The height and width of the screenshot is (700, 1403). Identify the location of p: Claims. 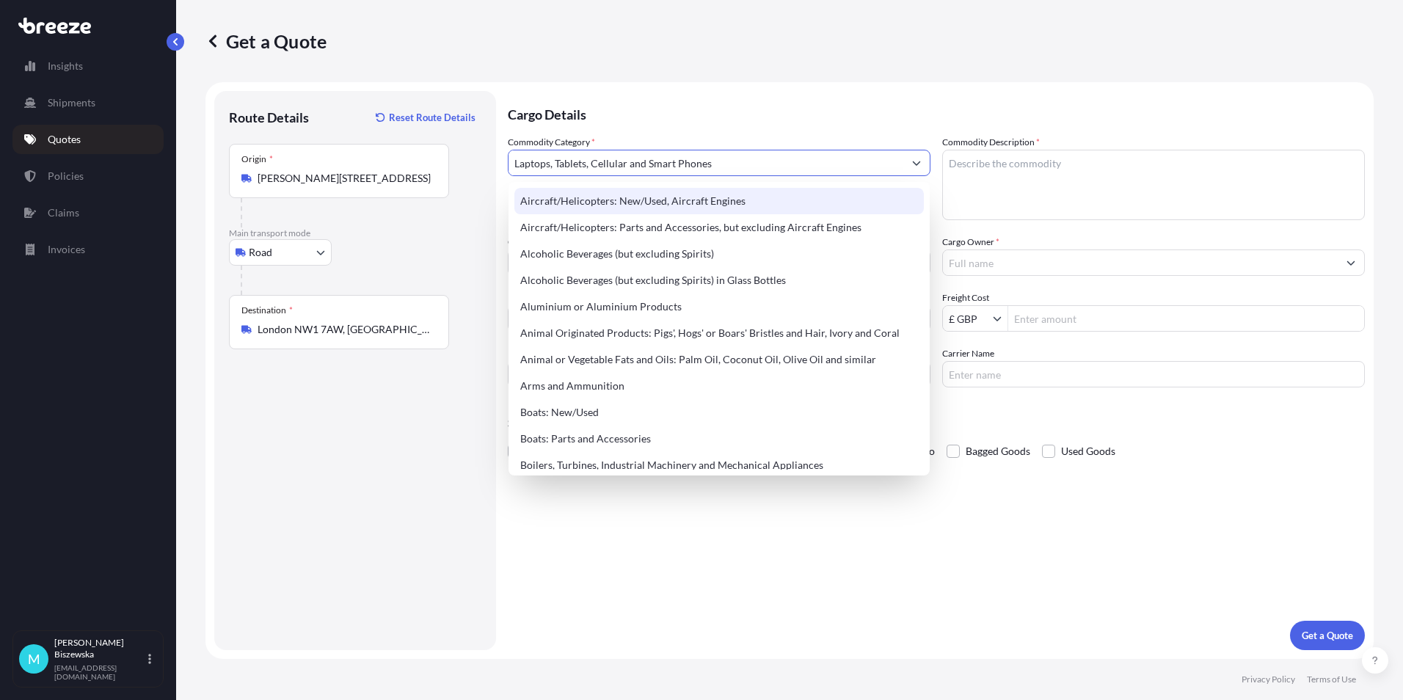
(63, 213).